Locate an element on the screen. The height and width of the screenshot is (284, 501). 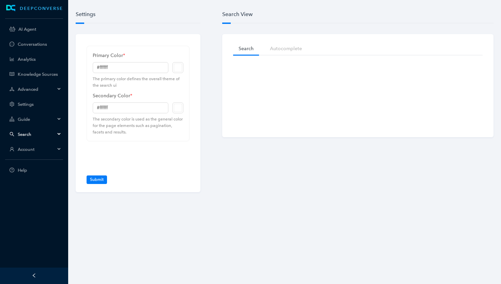
h6: Search View is located at coordinates (358, 17).